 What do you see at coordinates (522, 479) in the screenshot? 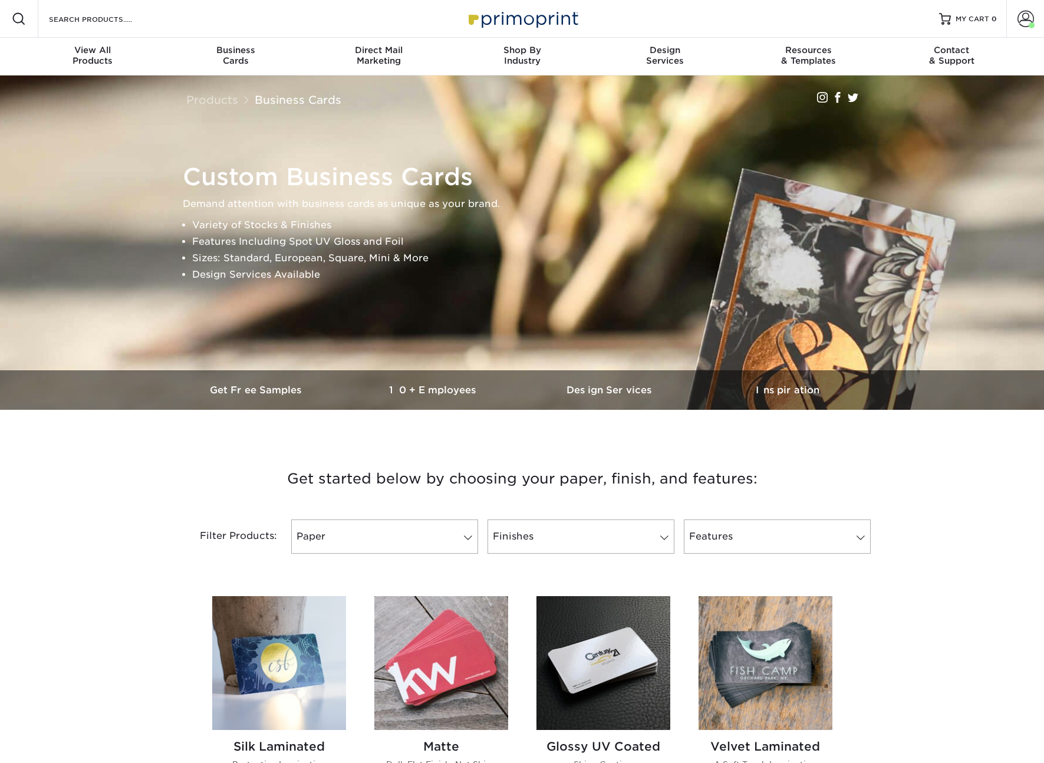
I see `h3: Get started below by choosing your paper, finish, and features:` at bounding box center [522, 479].